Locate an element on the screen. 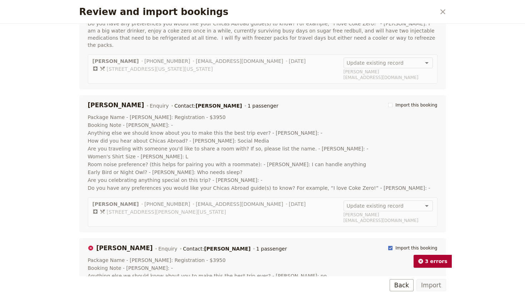 Image resolution: width=525 pixels, height=297 pixels. h2: Review and import bookings is located at coordinates (257, 12).